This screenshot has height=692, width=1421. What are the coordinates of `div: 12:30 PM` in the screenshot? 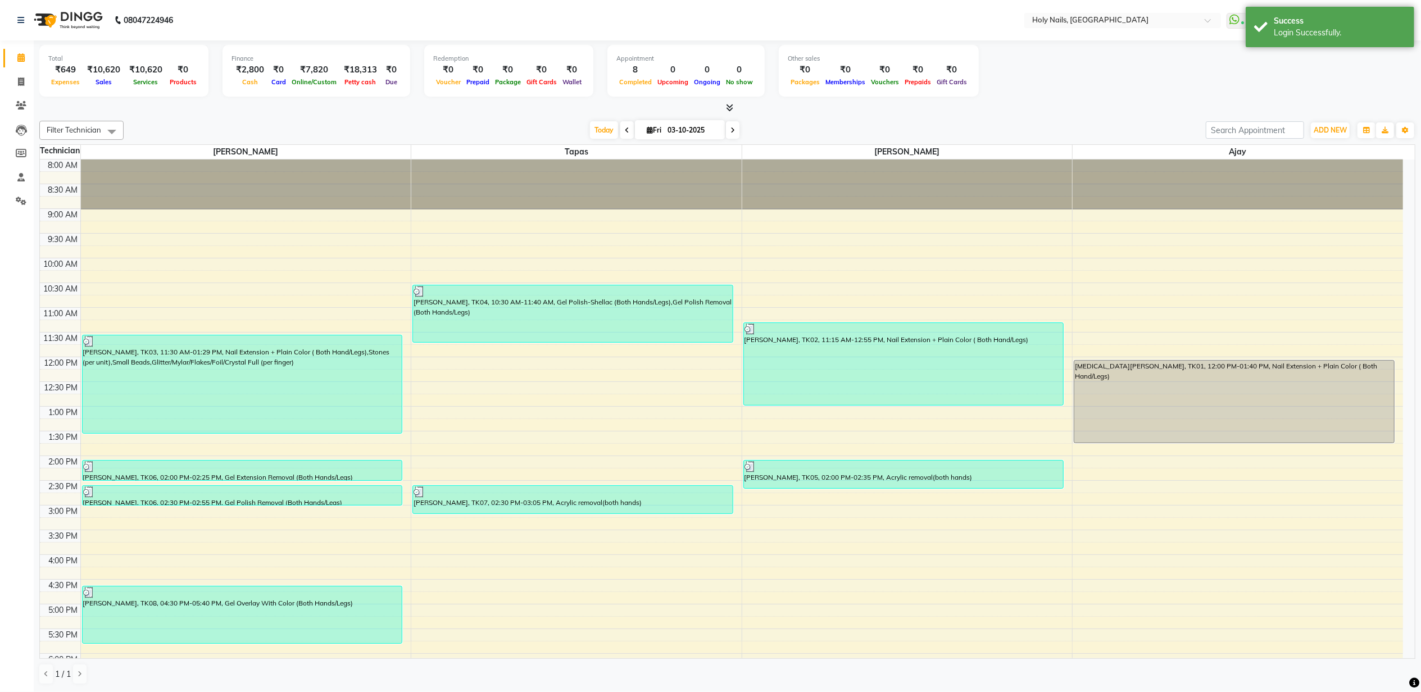 It's located at (61, 388).